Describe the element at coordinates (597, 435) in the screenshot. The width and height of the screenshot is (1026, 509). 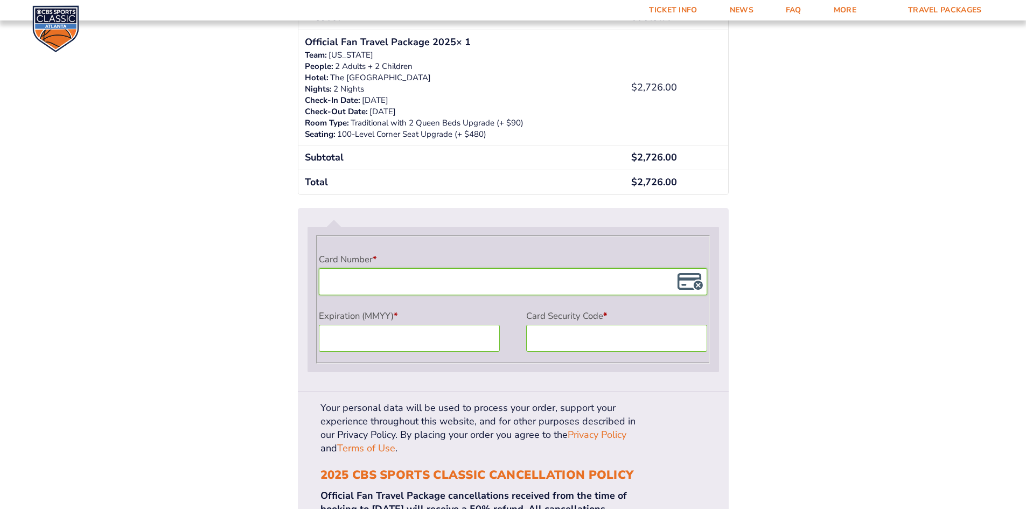
I see `a: Privacy Policy` at that location.